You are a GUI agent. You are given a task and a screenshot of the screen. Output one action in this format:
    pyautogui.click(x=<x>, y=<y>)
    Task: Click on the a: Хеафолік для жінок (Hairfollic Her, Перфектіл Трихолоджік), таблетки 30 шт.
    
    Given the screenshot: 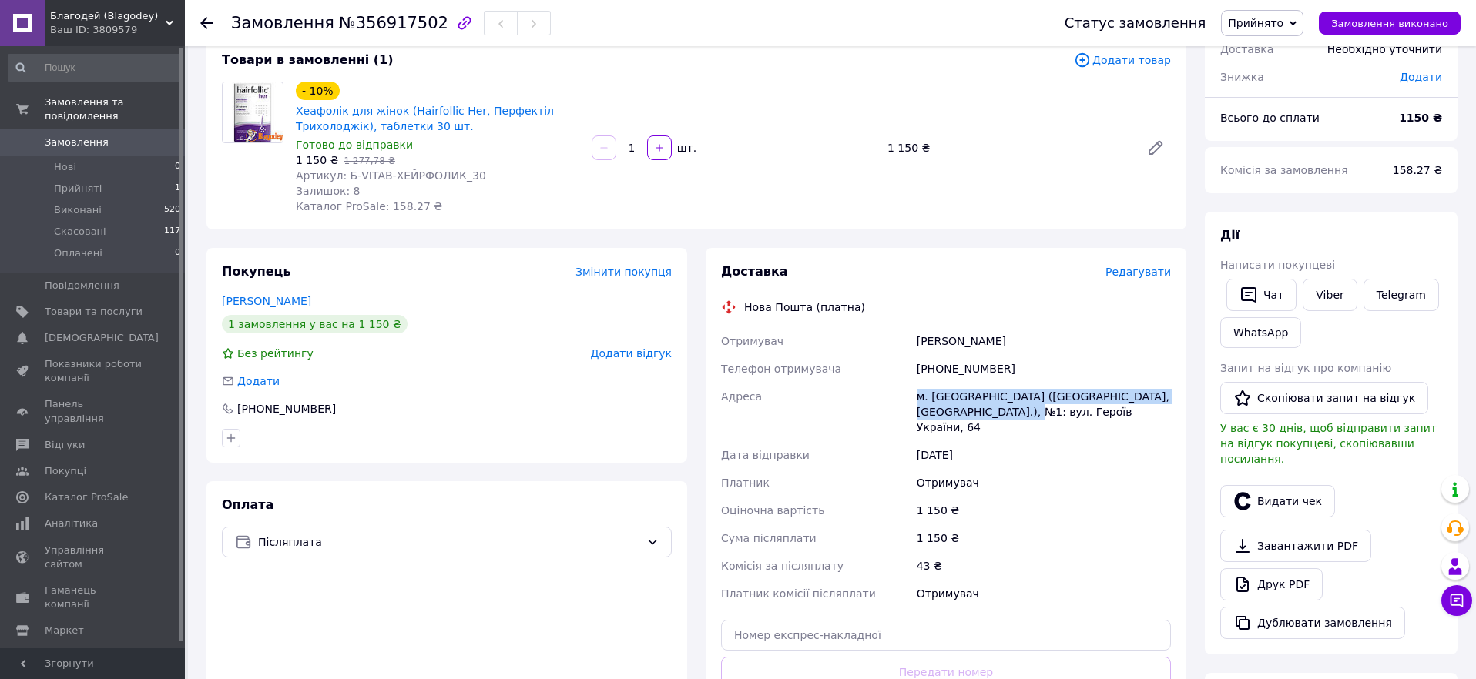 What is the action you would take?
    pyautogui.click(x=424, y=119)
    